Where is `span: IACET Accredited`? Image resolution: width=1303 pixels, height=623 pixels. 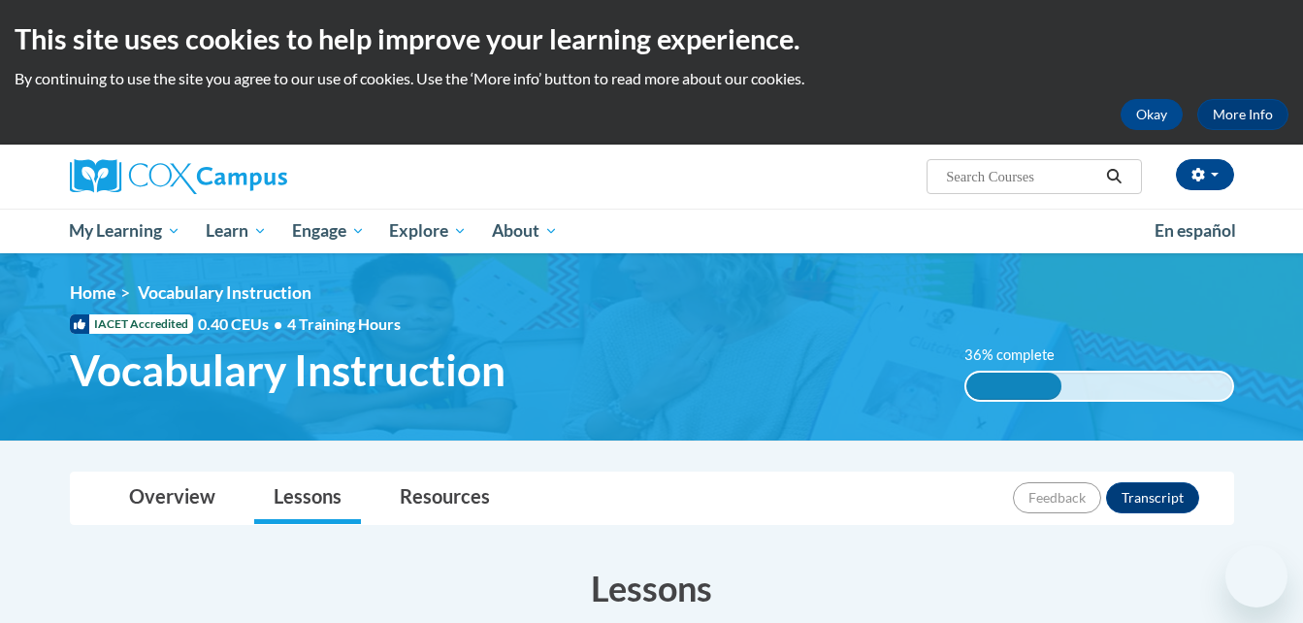
span: IACET Accredited is located at coordinates (131, 324).